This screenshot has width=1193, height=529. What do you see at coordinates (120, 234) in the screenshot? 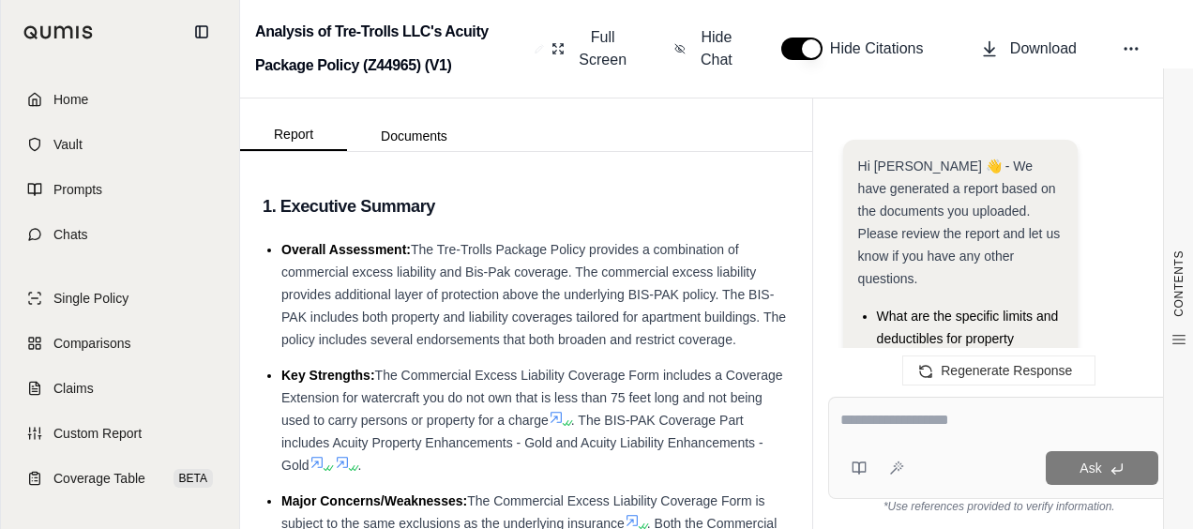
I see `a: Chats` at bounding box center [120, 234].